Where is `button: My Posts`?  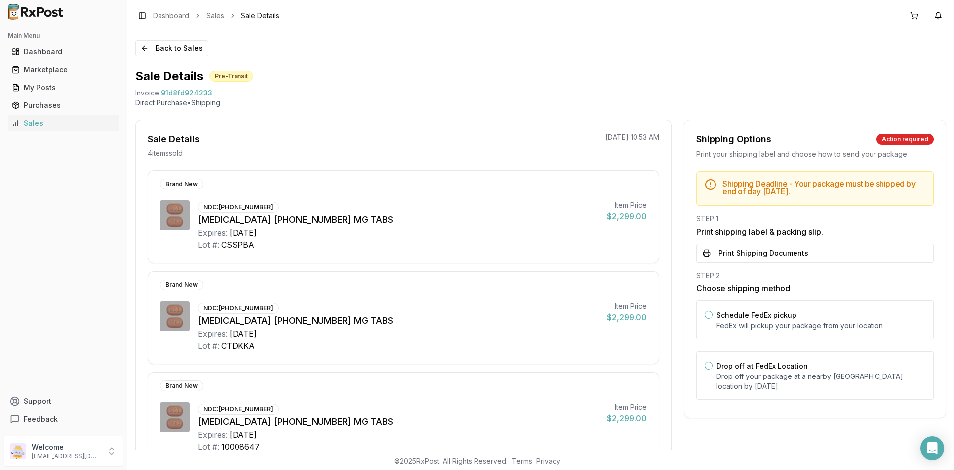 button: My Posts is located at coordinates (63, 87).